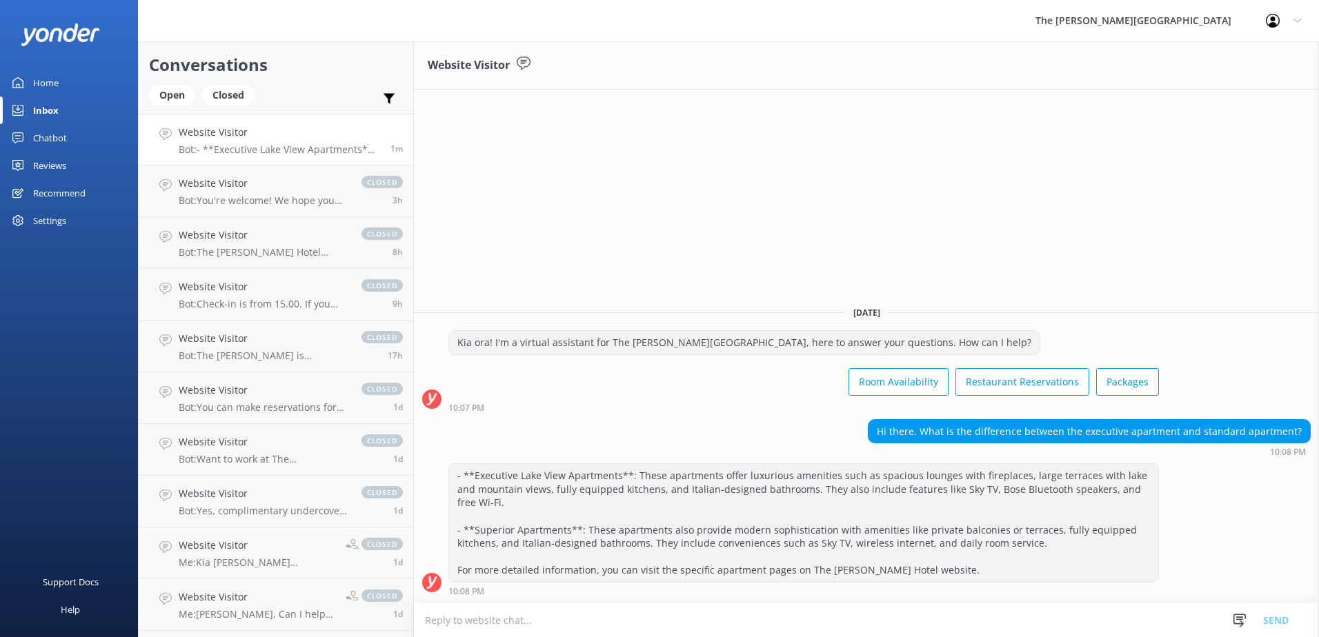 Image resolution: width=1319 pixels, height=637 pixels. Describe the element at coordinates (50, 221) in the screenshot. I see `div: Settings` at that location.